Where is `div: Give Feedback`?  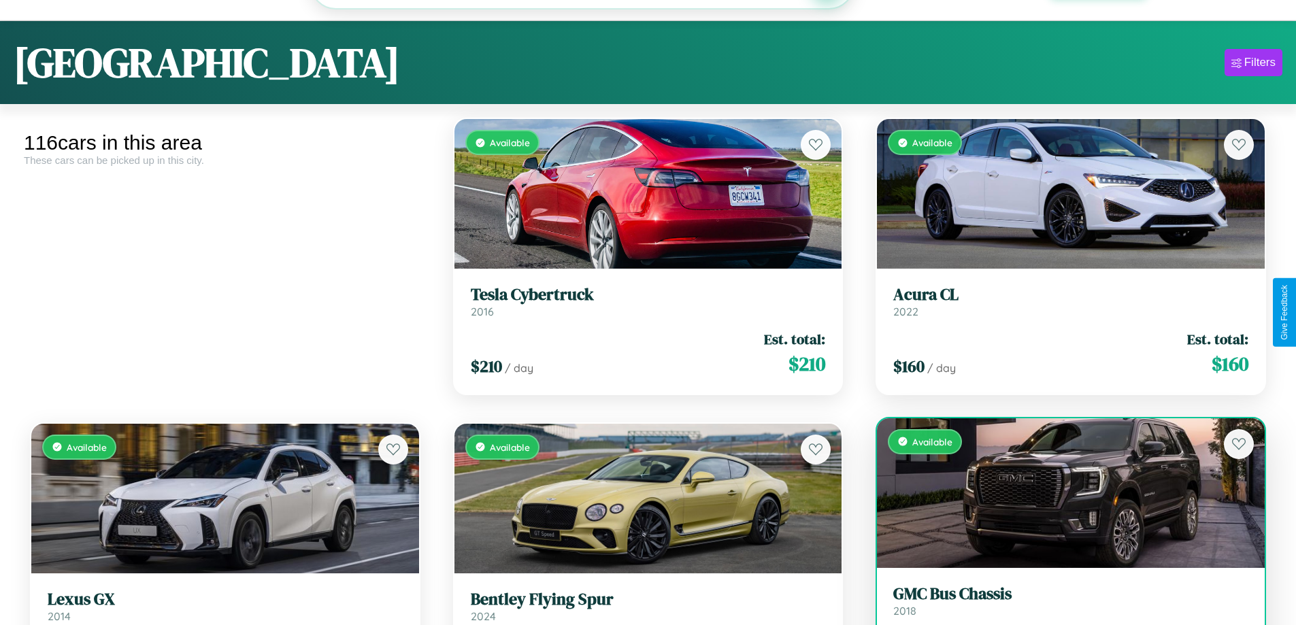
div: Give Feedback is located at coordinates (1284, 312).